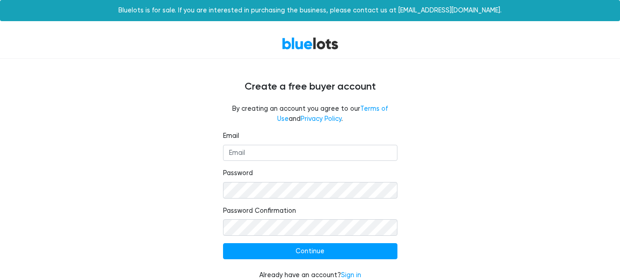  I want to click on label: Password, so click(238, 173).